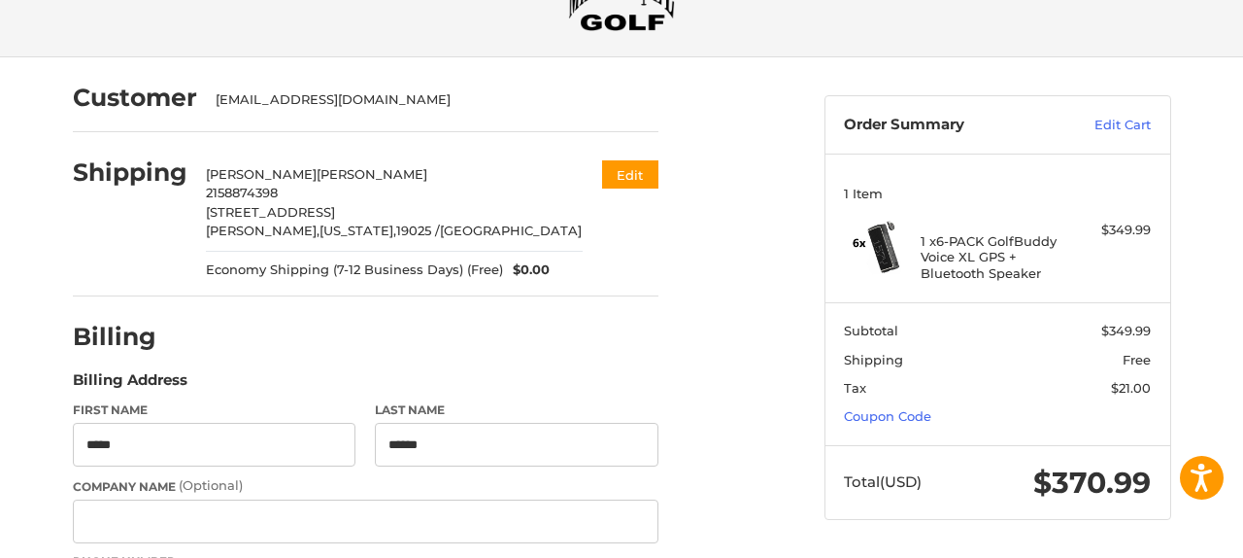 Image resolution: width=1243 pixels, height=558 pixels. What do you see at coordinates (998, 193) in the screenshot?
I see `h3: 1 Item` at bounding box center [998, 193].